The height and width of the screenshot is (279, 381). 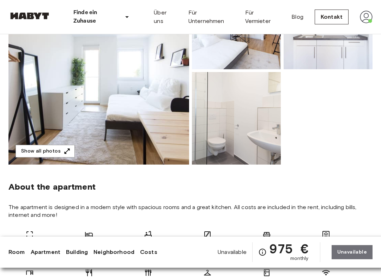 I want to click on button: Show all photos, so click(x=45, y=151).